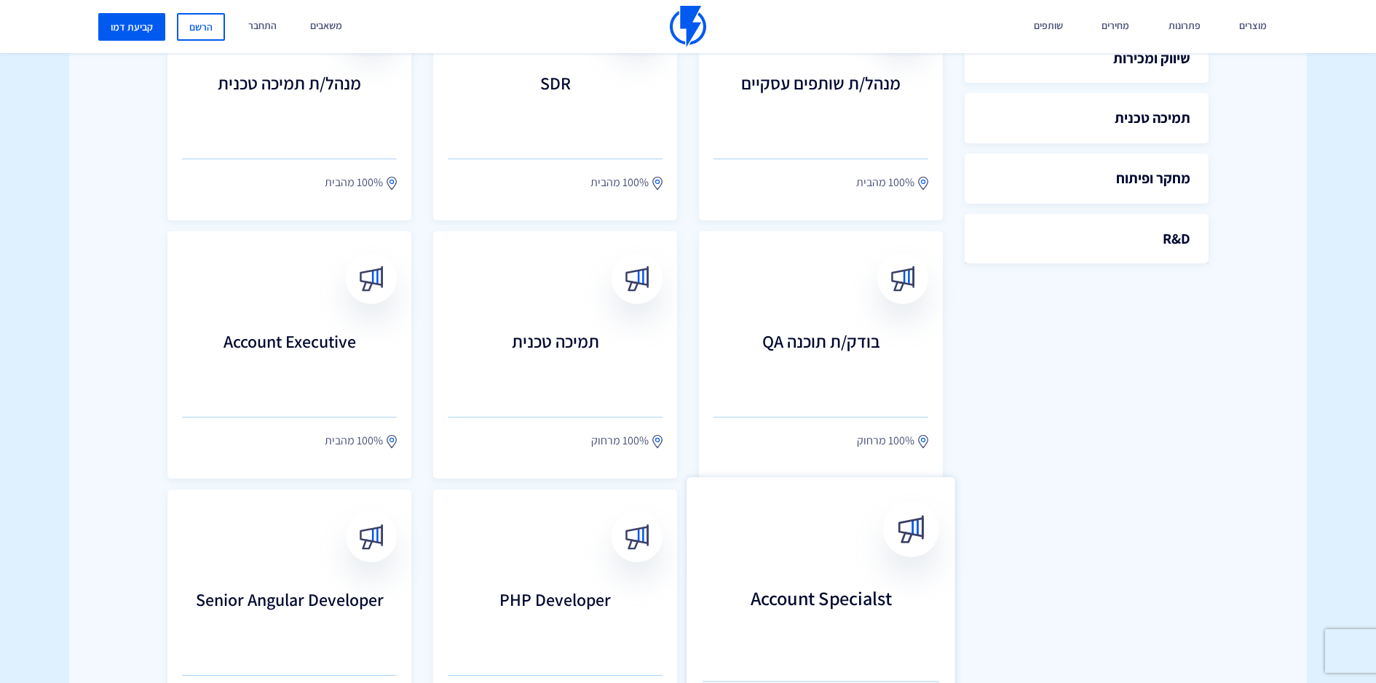 This screenshot has width=1376, height=683. I want to click on h3: תמיכה טכנית, so click(555, 361).